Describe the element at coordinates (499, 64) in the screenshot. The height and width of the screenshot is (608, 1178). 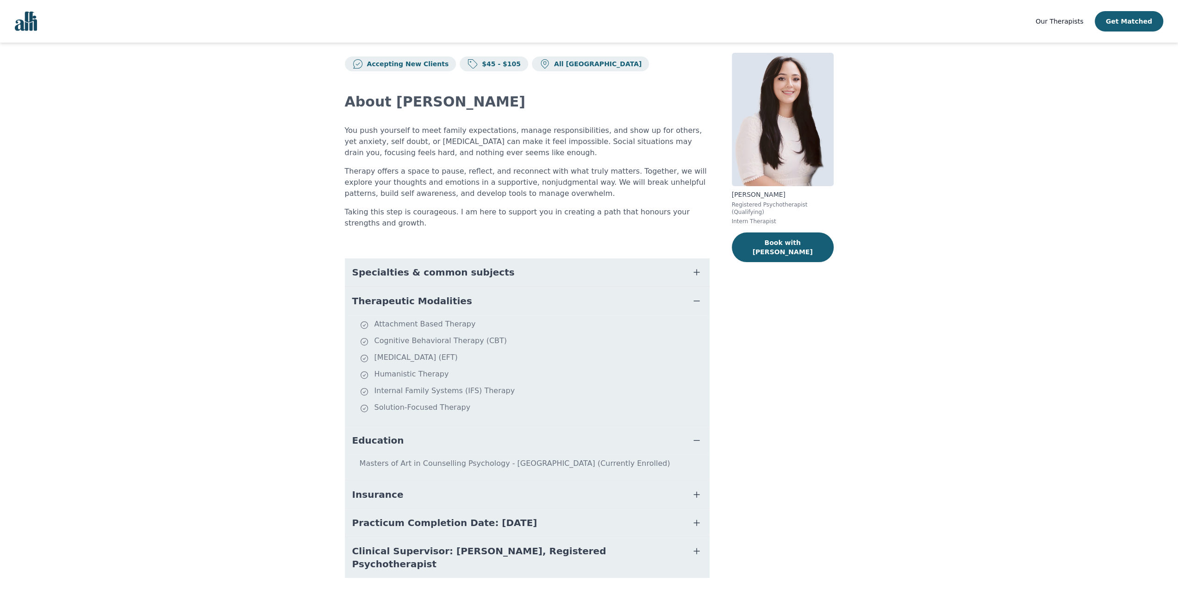
I see `p: $45 - $105` at that location.